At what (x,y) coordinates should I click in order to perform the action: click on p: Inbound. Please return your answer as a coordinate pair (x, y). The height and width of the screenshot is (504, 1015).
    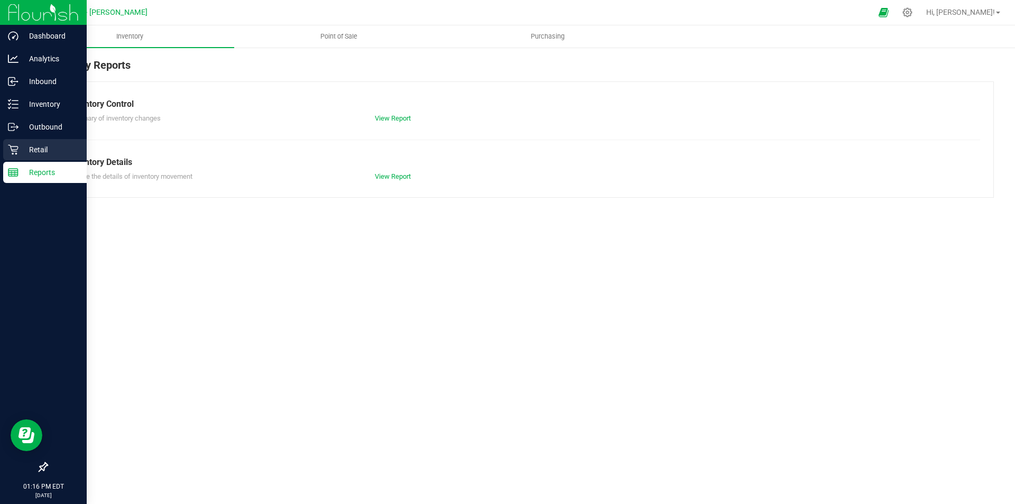
    Looking at the image, I should click on (50, 81).